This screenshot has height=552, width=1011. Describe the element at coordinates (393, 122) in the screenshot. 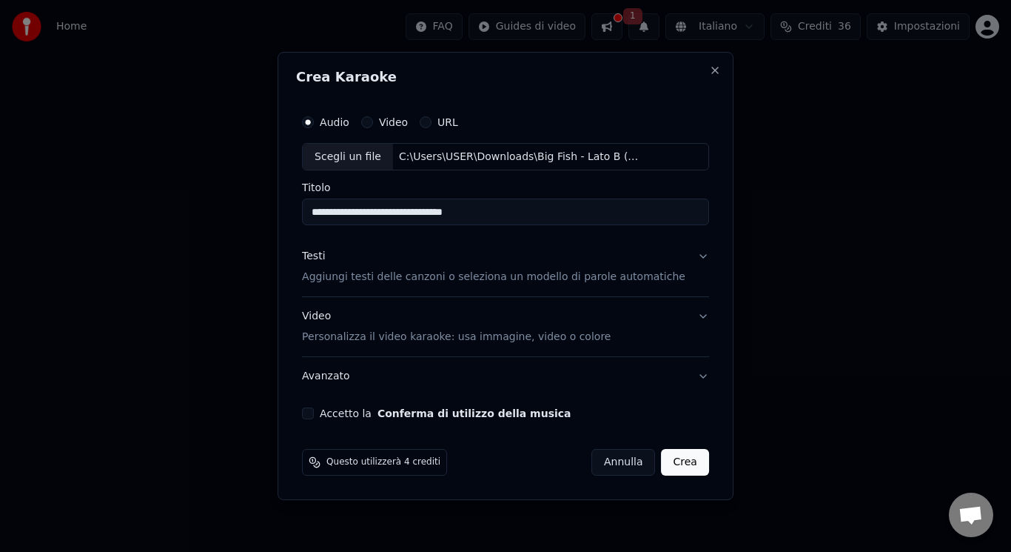

I see `label: Video` at that location.